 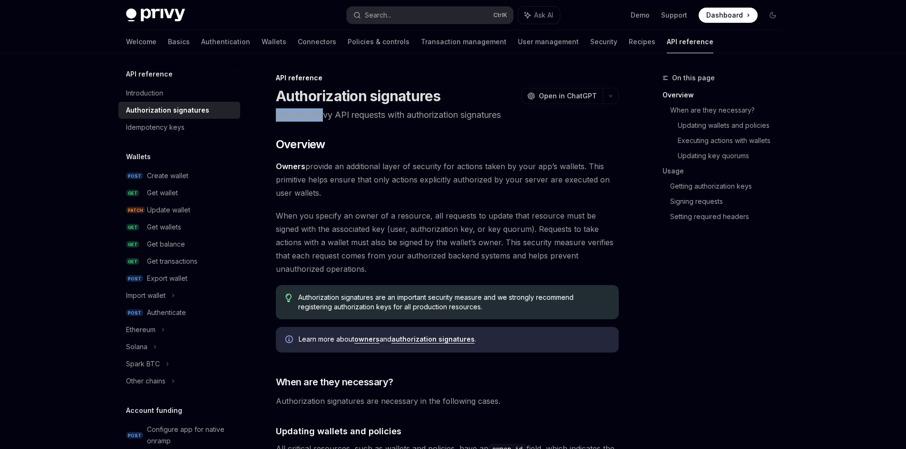 What do you see at coordinates (164, 227) in the screenshot?
I see `div: Get wallets` at bounding box center [164, 227].